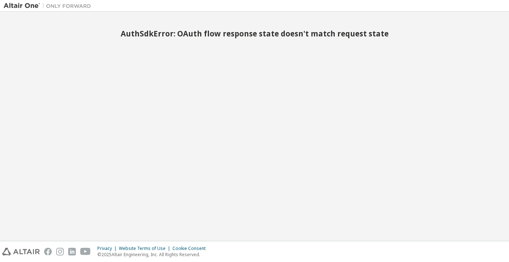 Image resolution: width=509 pixels, height=262 pixels. What do you see at coordinates (21, 252) in the screenshot?
I see `img: altair_logo.svg` at bounding box center [21, 252].